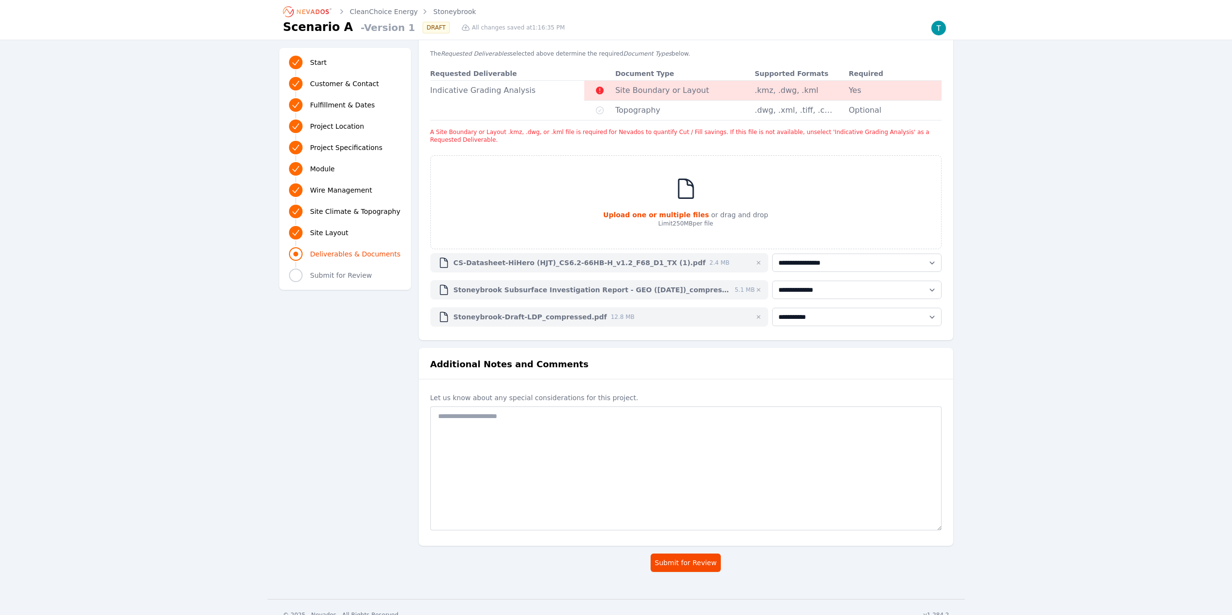 The width and height of the screenshot is (1232, 615). I want to click on nav: Breadcrumb, so click(379, 12).